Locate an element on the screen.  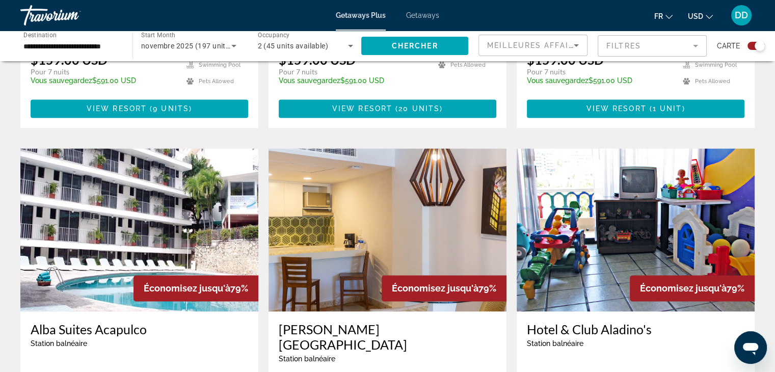
a: Getaways is located at coordinates (422, 15).